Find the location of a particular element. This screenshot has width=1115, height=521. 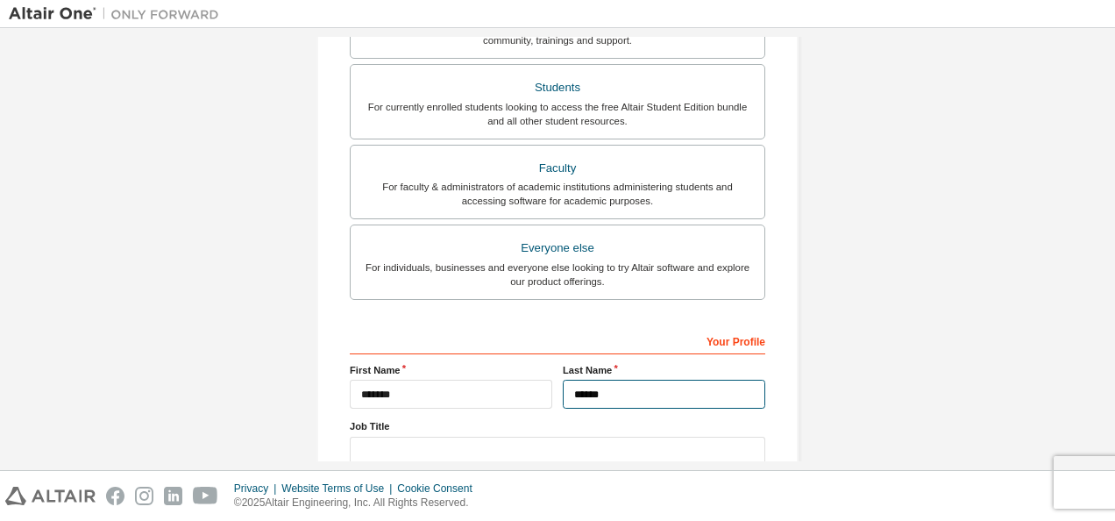

label: First Name is located at coordinates (451, 370).